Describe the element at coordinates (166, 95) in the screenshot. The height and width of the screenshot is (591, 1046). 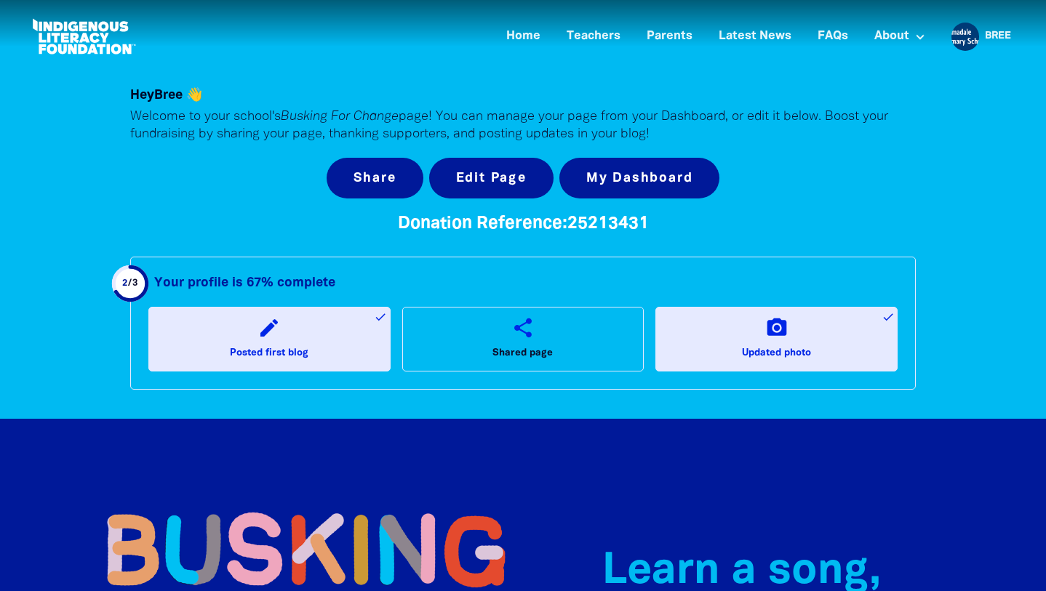
I see `span: Hey Bree 👋` at that location.